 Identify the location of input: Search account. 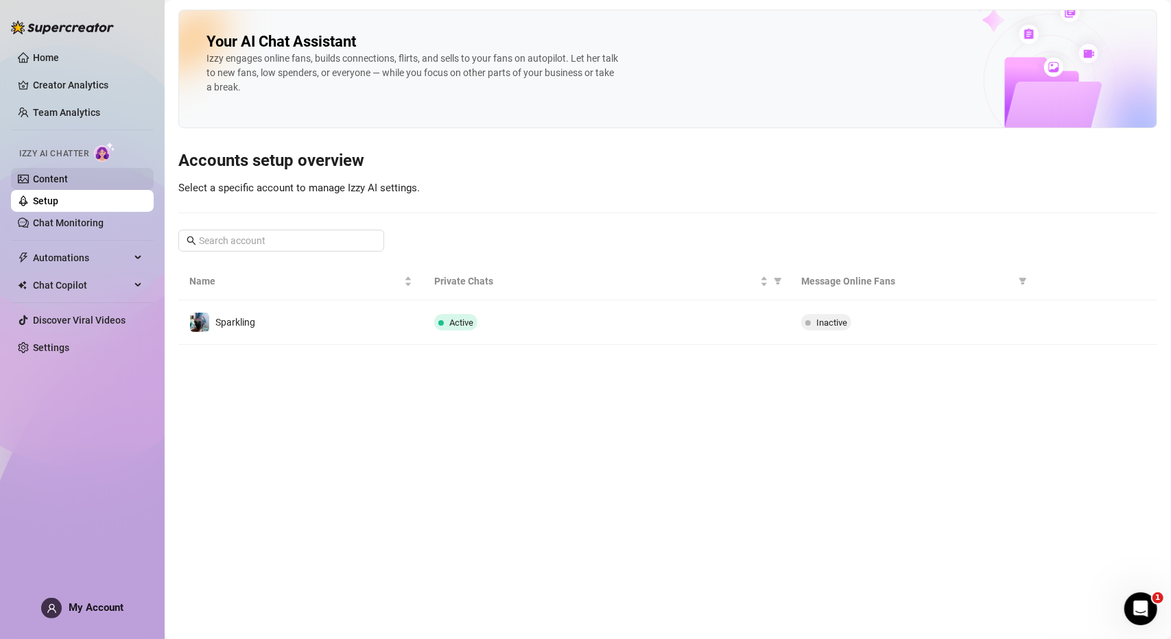
(282, 241).